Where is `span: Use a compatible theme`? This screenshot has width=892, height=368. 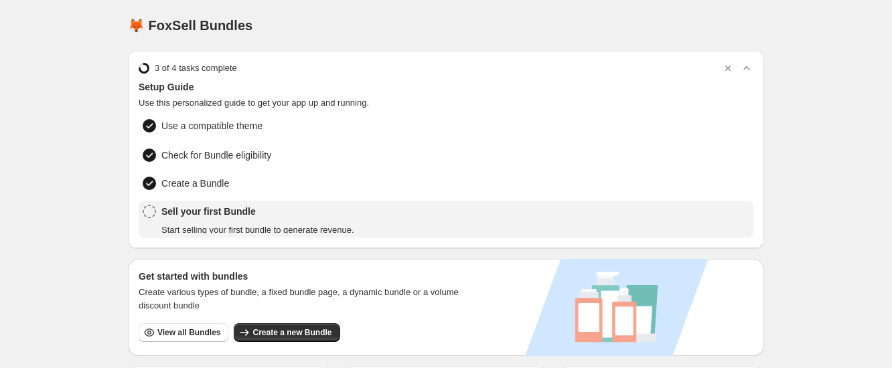 span: Use a compatible theme is located at coordinates (412, 126).